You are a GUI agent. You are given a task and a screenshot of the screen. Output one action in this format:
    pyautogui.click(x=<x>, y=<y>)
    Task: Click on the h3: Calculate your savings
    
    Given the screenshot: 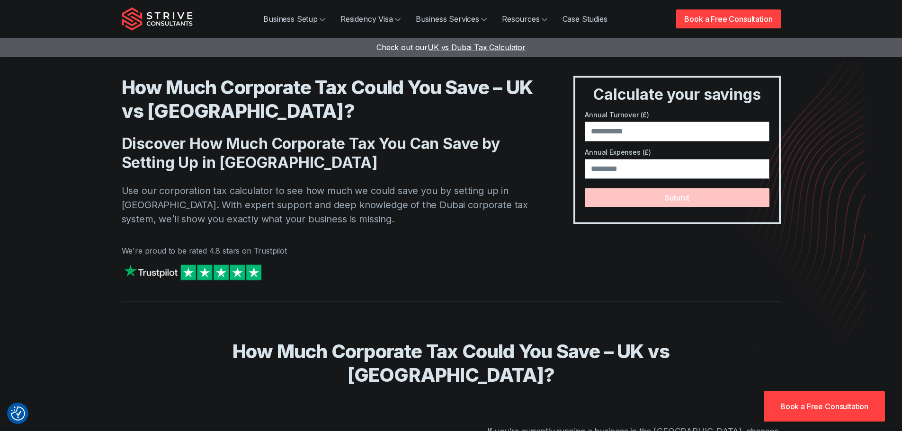 What is the action you would take?
    pyautogui.click(x=677, y=95)
    